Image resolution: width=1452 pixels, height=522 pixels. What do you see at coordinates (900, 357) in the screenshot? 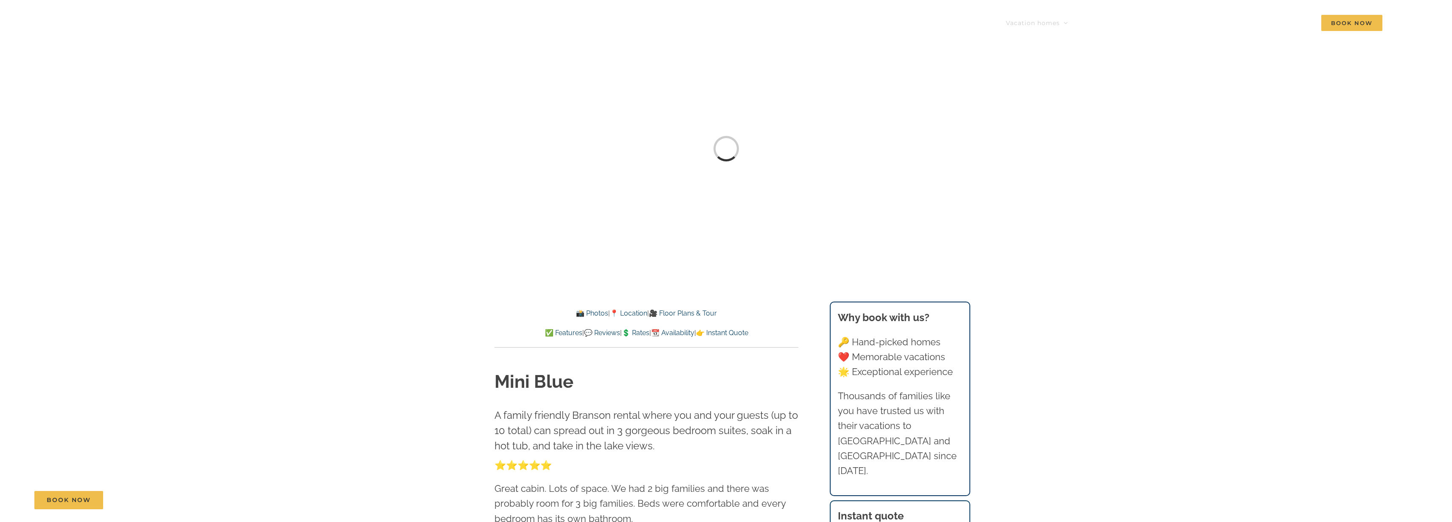
I see `p: 🔑 Hand-picked homes ❤️ Memorable vacations 🌟 Exceptional experience` at bounding box center [900, 357].